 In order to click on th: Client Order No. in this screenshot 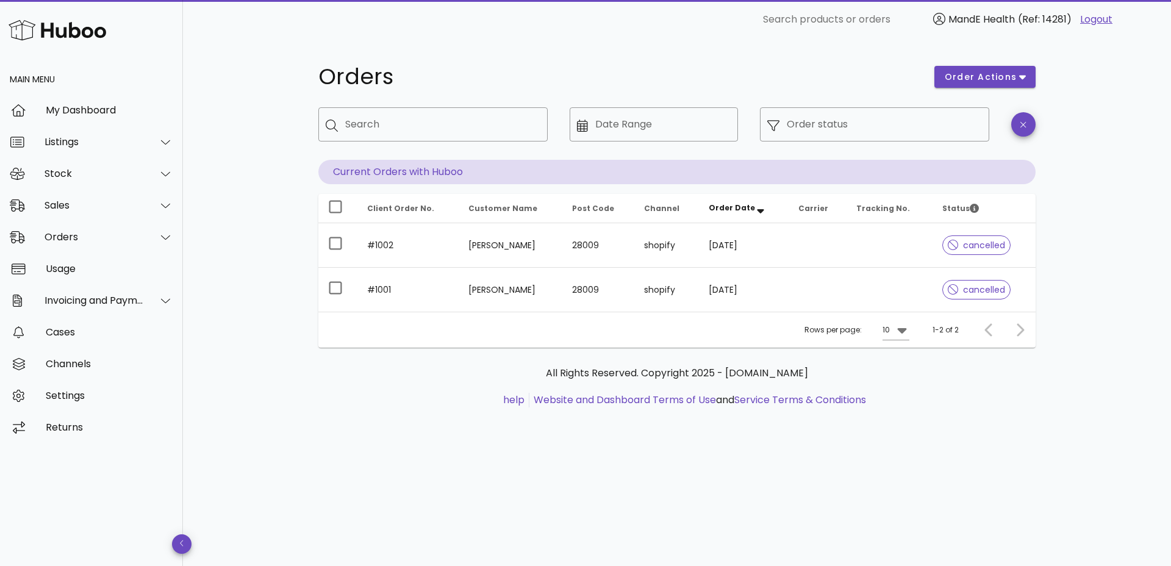, I will do `click(408, 209)`.